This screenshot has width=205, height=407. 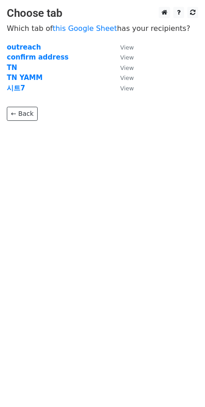 What do you see at coordinates (12, 68) in the screenshot?
I see `a: TN` at bounding box center [12, 68].